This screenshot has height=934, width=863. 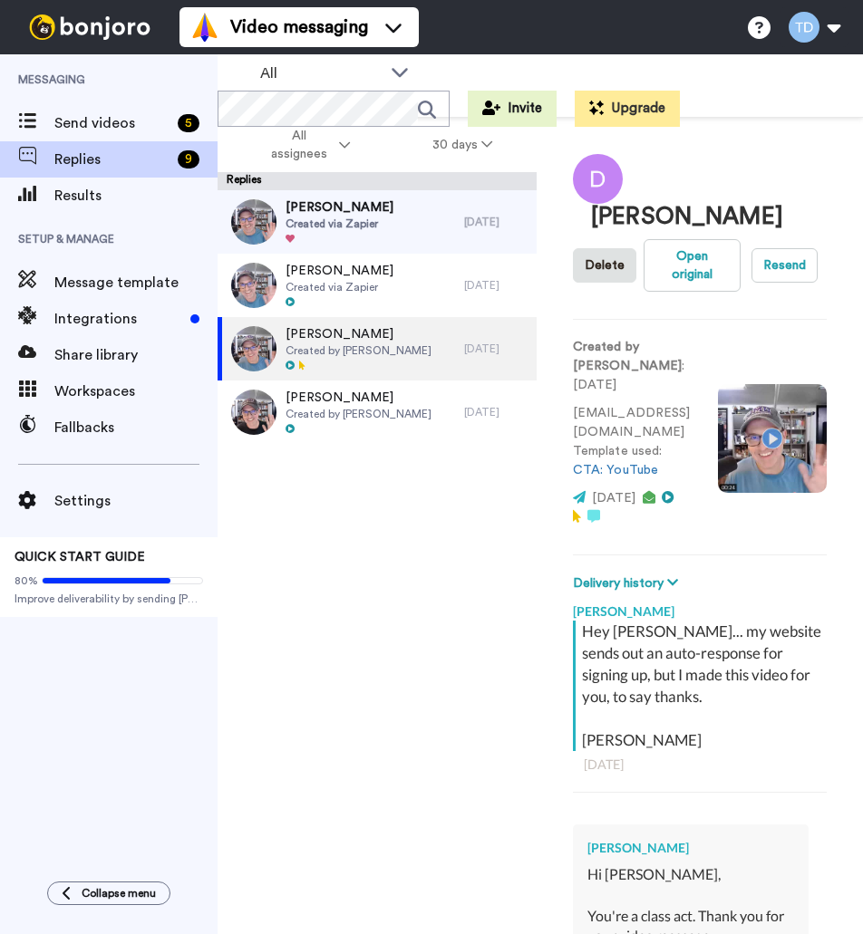 I want to click on div: Replies, so click(x=377, y=181).